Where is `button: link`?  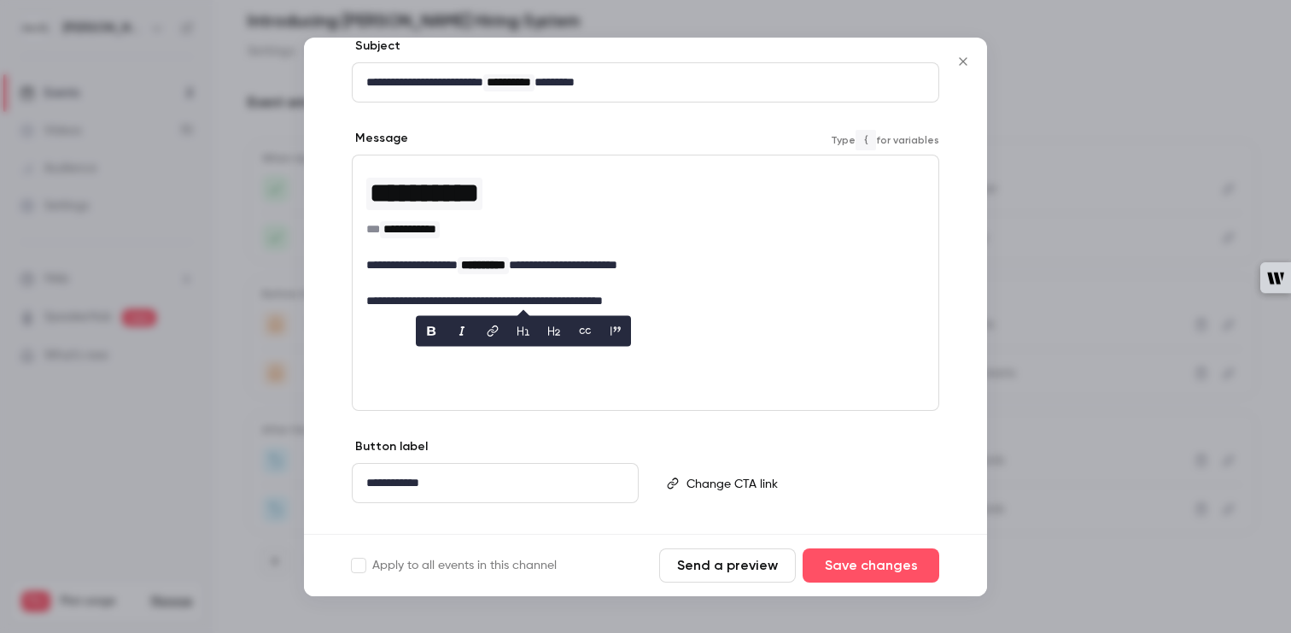 button: link is located at coordinates (493, 330).